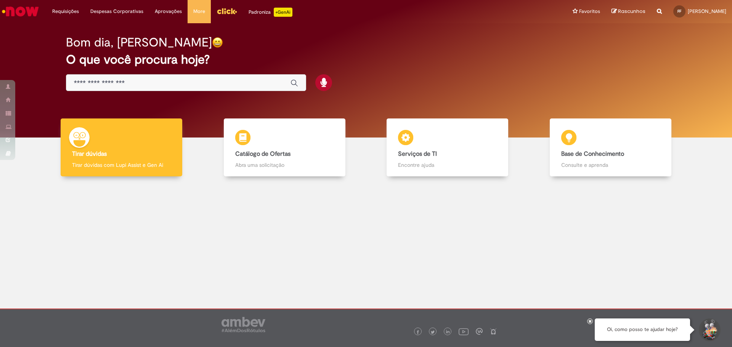  What do you see at coordinates (642, 330) in the screenshot?
I see `div: Oi, como posso te ajudar hoje?` at bounding box center [642, 330].